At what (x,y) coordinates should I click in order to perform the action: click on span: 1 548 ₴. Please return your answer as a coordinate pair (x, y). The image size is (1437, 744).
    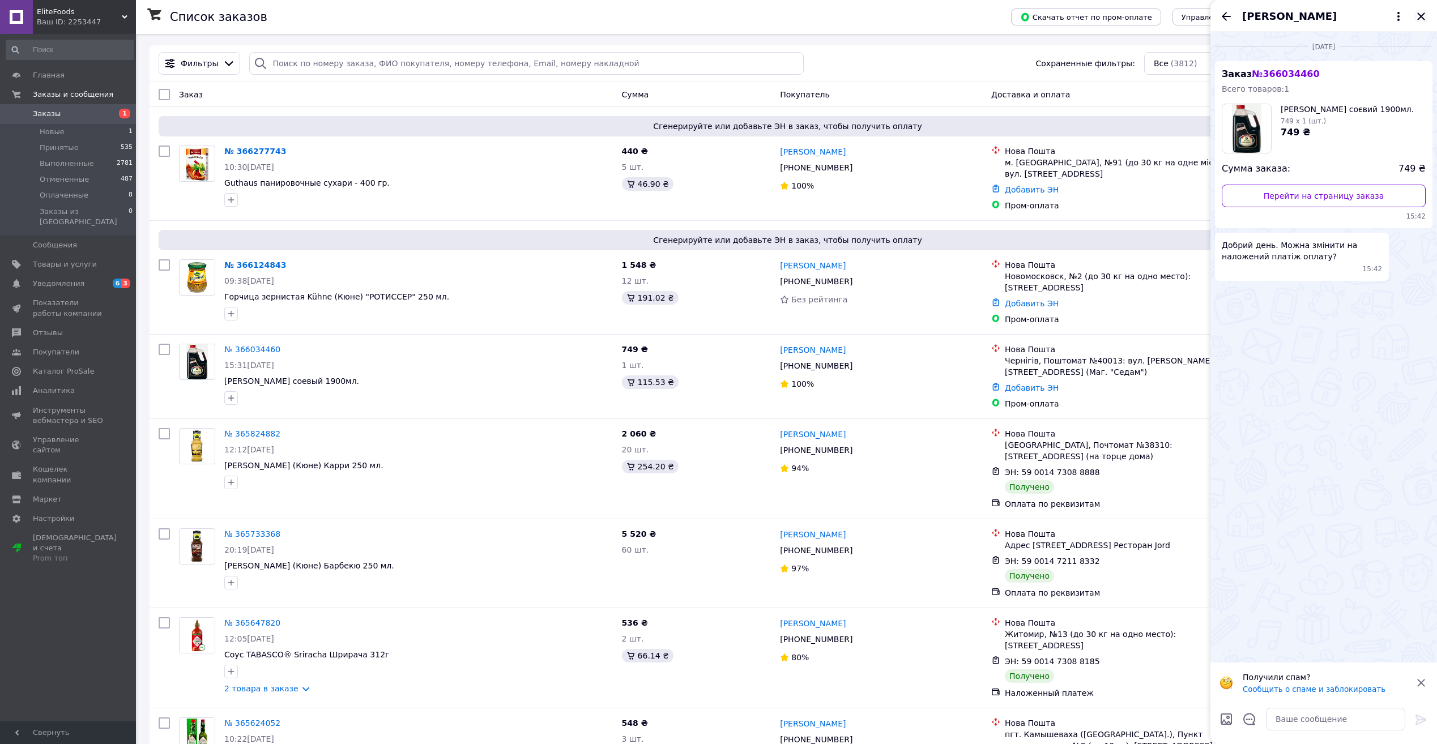
    Looking at the image, I should click on (639, 265).